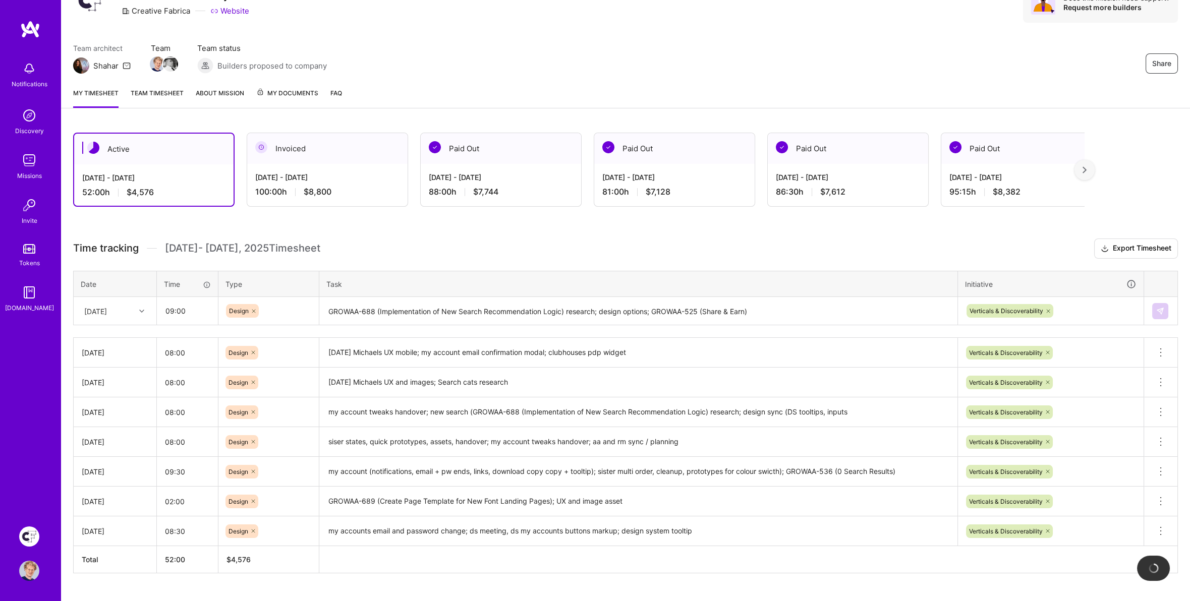 The width and height of the screenshot is (1190, 601). What do you see at coordinates (220, 98) in the screenshot?
I see `a: About Mission` at bounding box center [220, 98].